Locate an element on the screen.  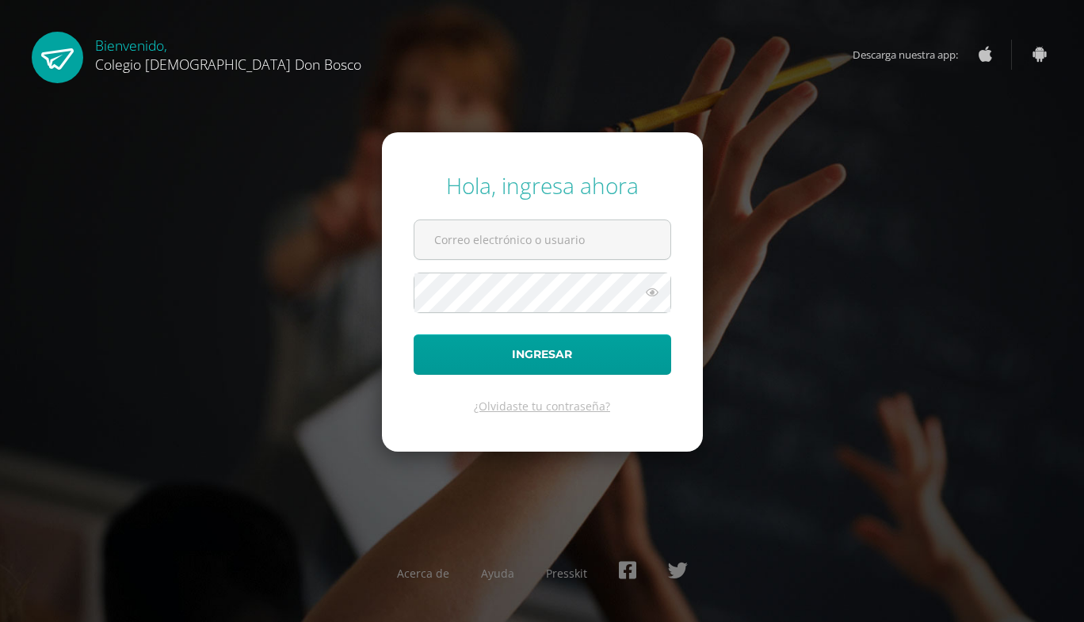
span: Descarga nuestra app: is located at coordinates (913, 55).